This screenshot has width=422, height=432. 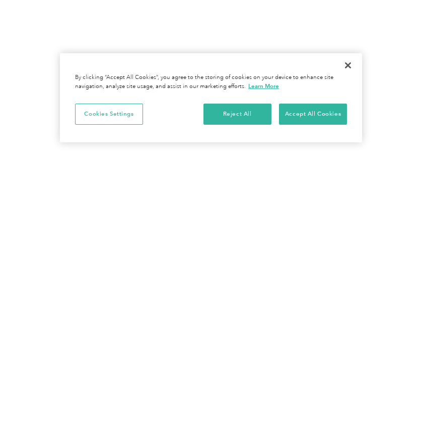 I want to click on div: Cookie banner, so click(x=211, y=98).